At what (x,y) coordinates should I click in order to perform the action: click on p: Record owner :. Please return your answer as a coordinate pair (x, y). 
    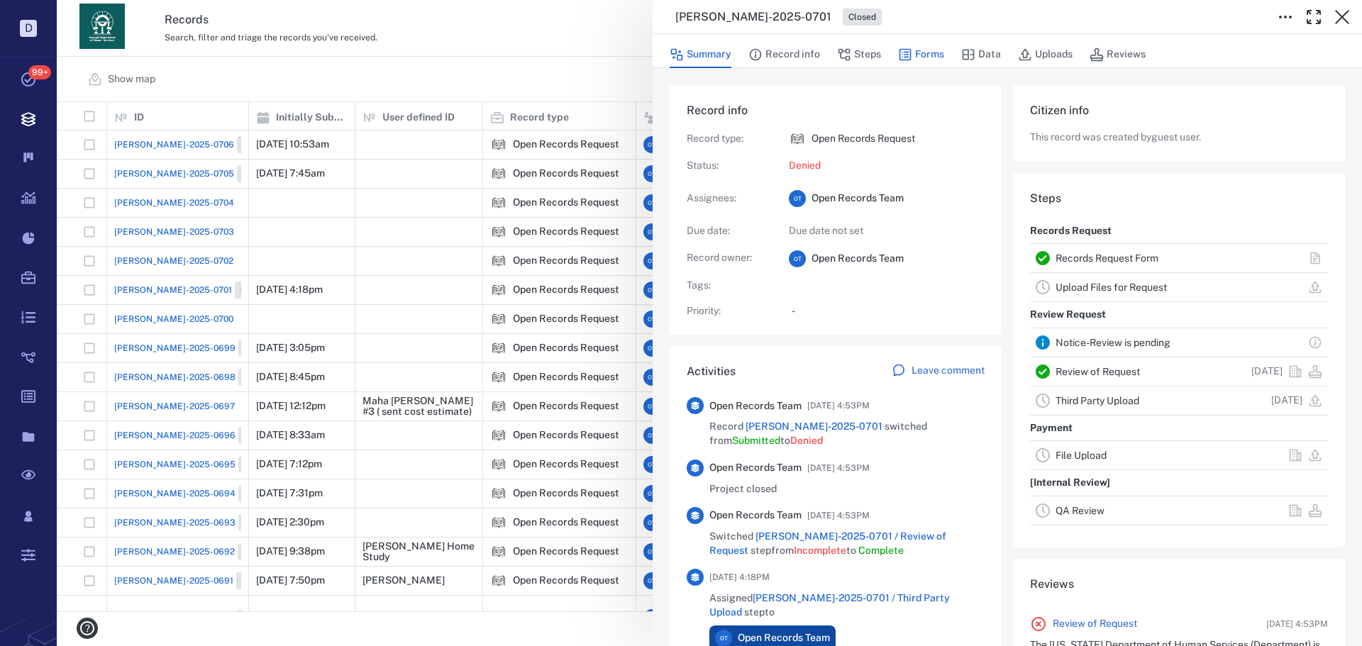
    Looking at the image, I should click on (729, 258).